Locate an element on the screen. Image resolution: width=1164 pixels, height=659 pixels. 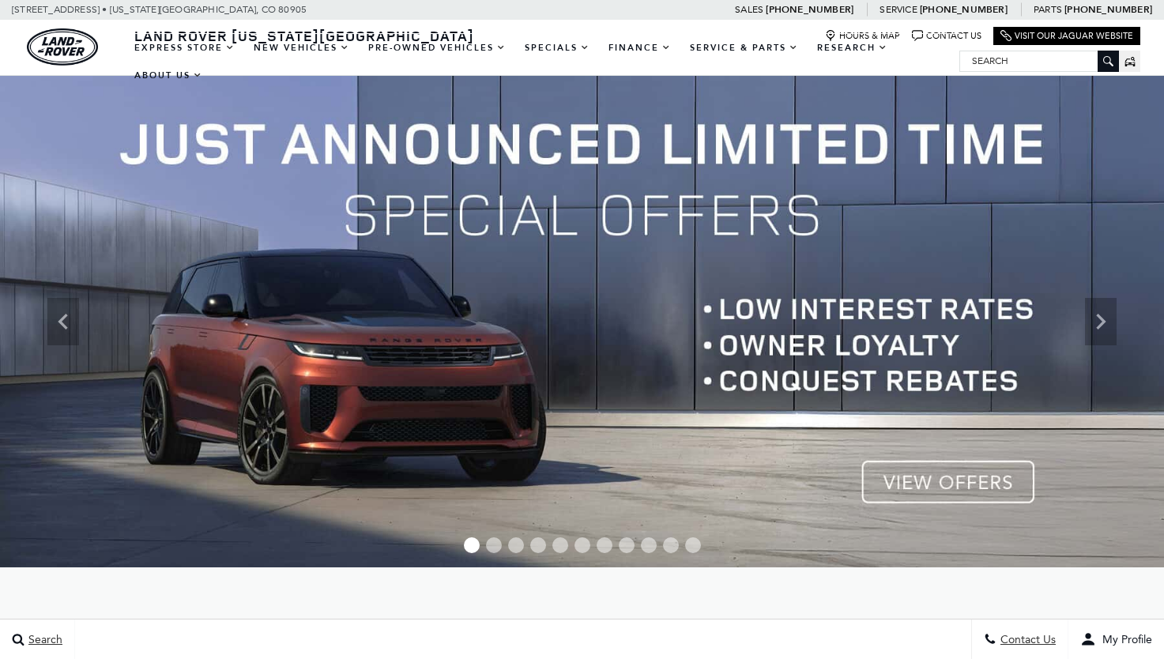
span: Go to slide 11 is located at coordinates (693, 545).